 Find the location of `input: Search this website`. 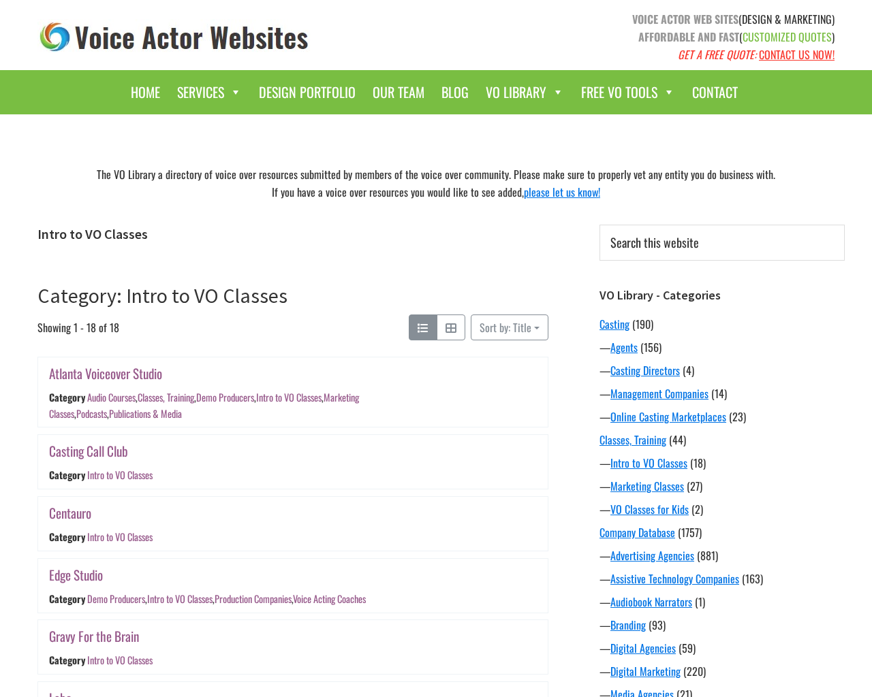

input: Search this website is located at coordinates (722, 242).